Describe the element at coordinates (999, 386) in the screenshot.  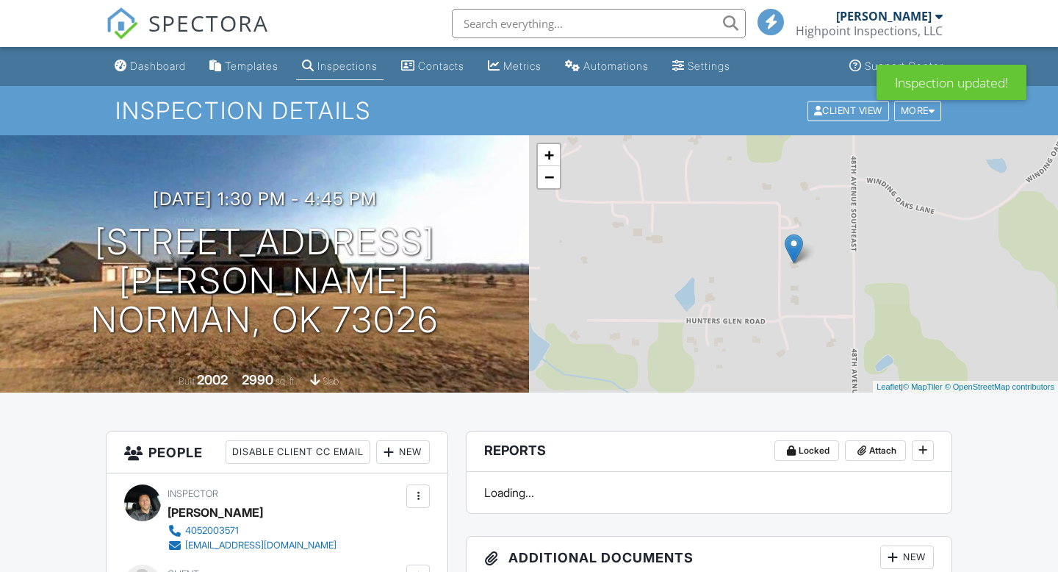
I see `a: © OpenStreetMap contributors` at that location.